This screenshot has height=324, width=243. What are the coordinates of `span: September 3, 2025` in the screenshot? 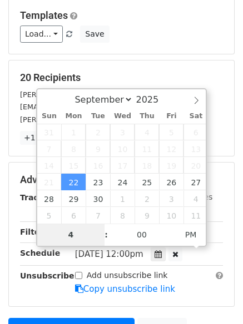 It's located at (122, 132).